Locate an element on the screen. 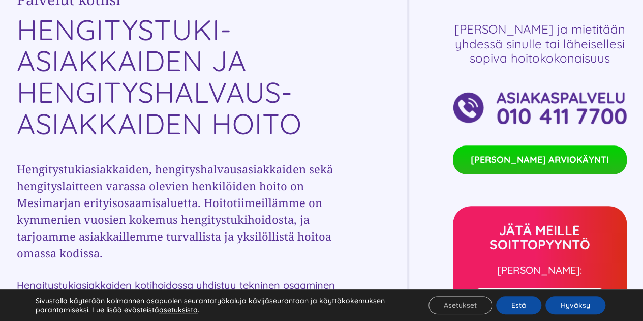  h1: HENGITYSTUKI- ASIAKKAIDEN JA HENGITYSHALVAUS- ASIAKKAIDEN HOITO is located at coordinates (181, 77).